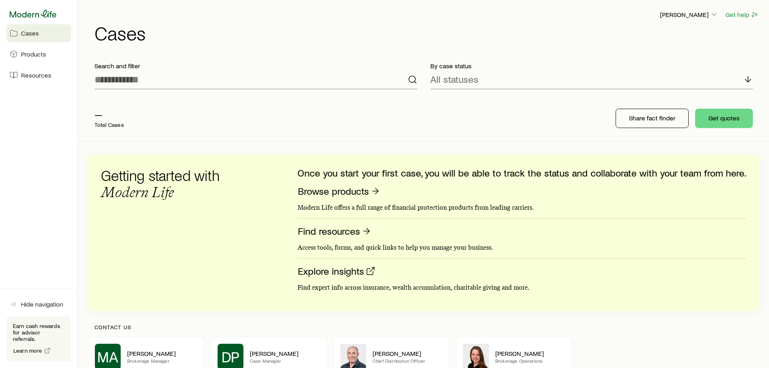 The image size is (769, 368). Describe the element at coordinates (30, 33) in the screenshot. I see `span: Cases` at that location.